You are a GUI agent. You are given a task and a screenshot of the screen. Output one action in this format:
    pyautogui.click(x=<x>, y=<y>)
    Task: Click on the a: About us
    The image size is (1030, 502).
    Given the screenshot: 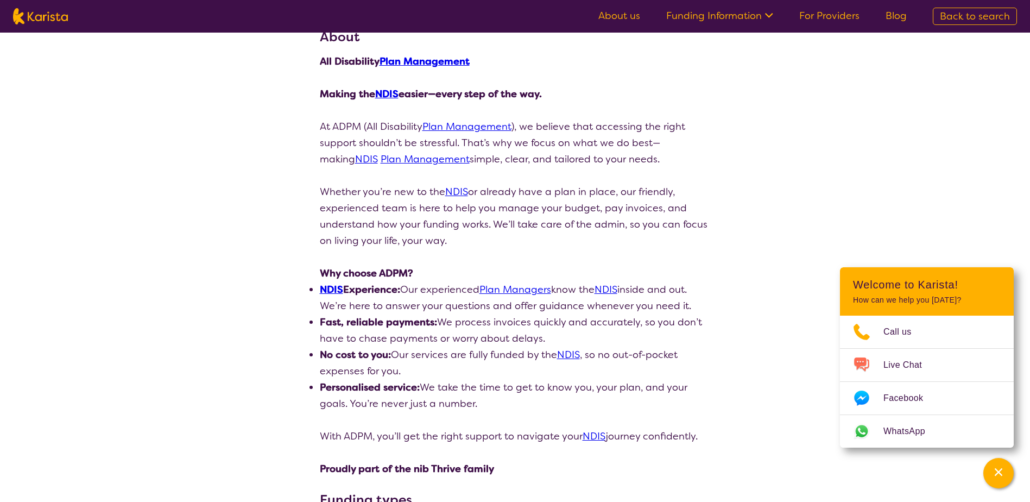 What is the action you would take?
    pyautogui.click(x=619, y=16)
    